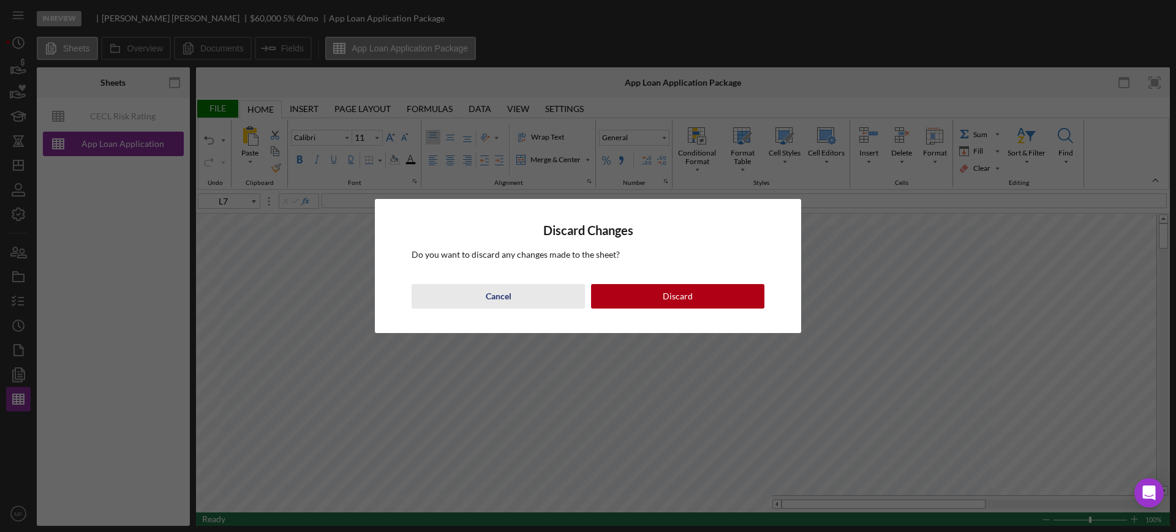 The height and width of the screenshot is (532, 1176). Describe the element at coordinates (516, 254) in the screenshot. I see `span: Do you want to discard any changes made to the sheet?` at that location.